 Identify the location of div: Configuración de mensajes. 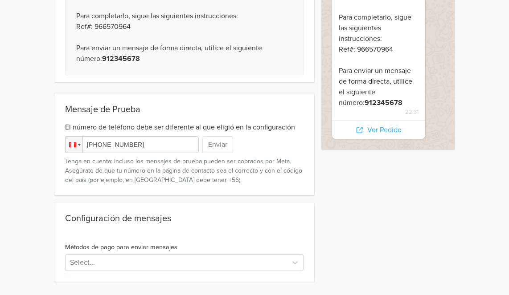
(184, 220).